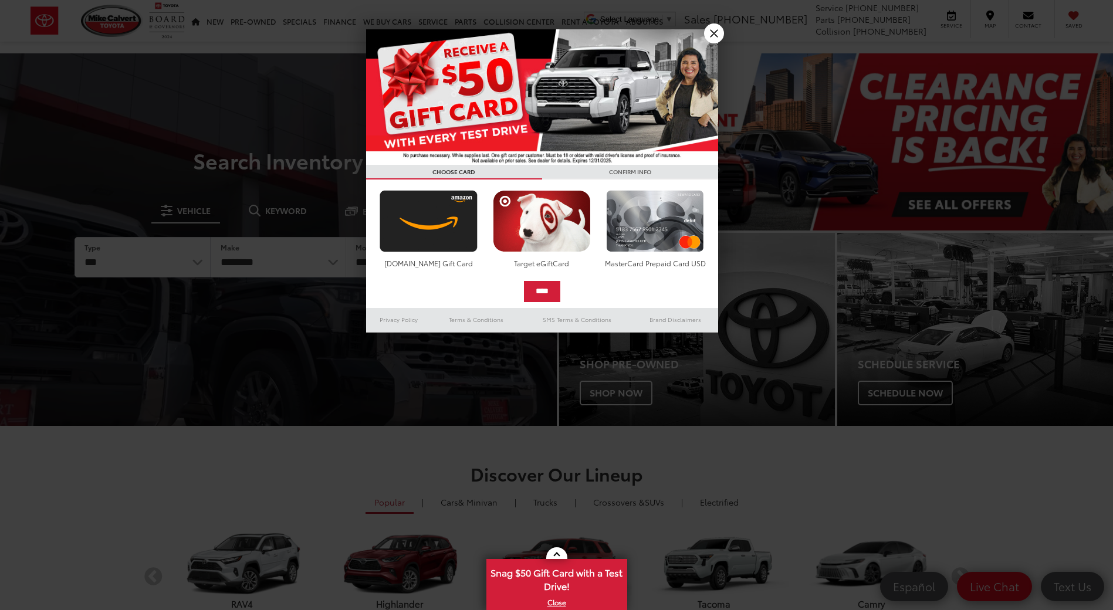 The height and width of the screenshot is (610, 1113). I want to click on a: Terms & Conditions, so click(476, 320).